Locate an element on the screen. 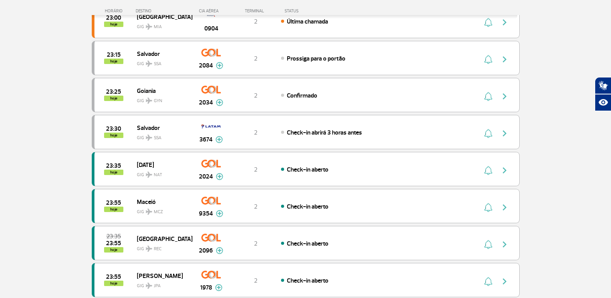 The width and height of the screenshot is (611, 298). span: Prossiga para o portão is located at coordinates (316, 59).